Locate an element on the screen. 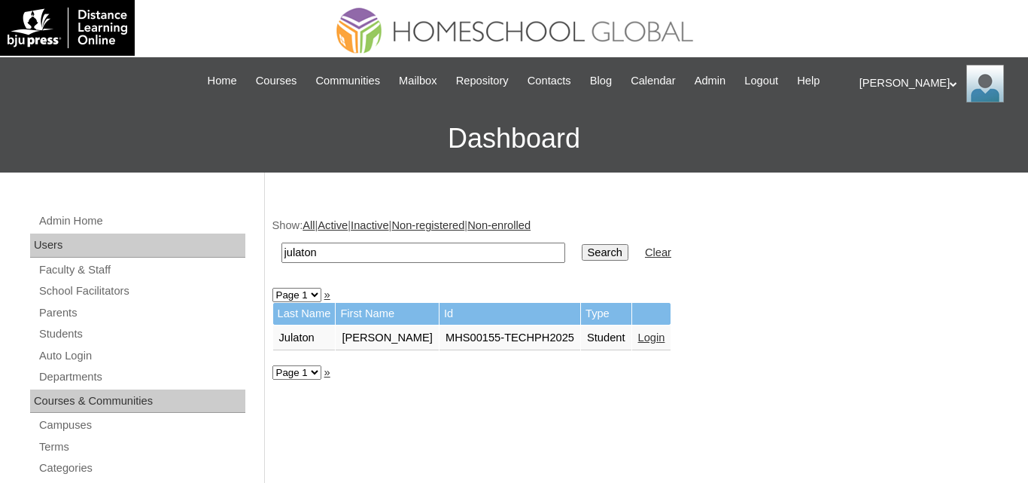  span: Repository is located at coordinates (483, 81).